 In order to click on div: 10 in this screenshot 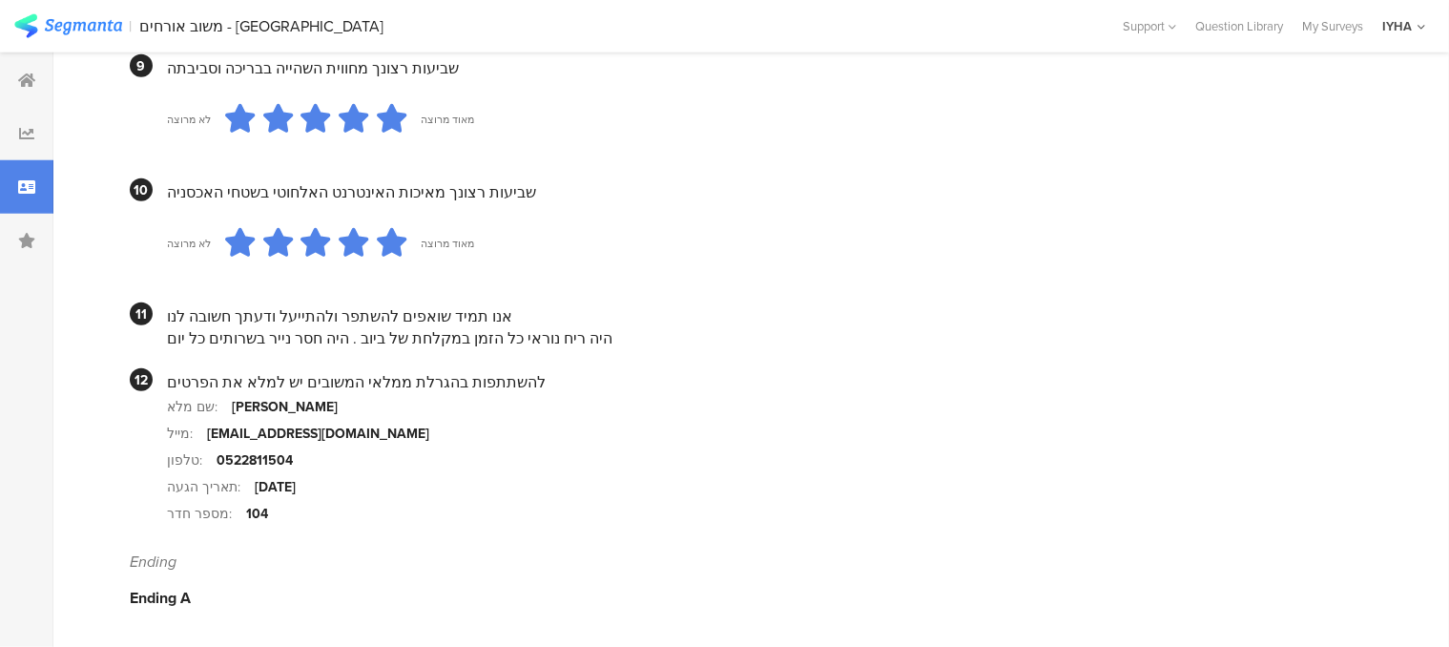, I will do `click(141, 190)`.